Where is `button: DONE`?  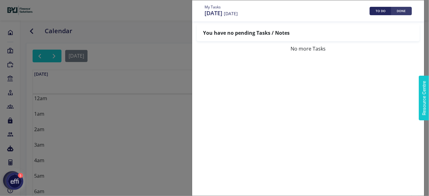
button: DONE is located at coordinates (401, 11).